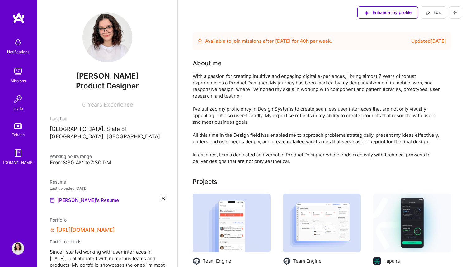  What do you see at coordinates (391, 260) in the screenshot?
I see `div: Hapana` at bounding box center [391, 260].